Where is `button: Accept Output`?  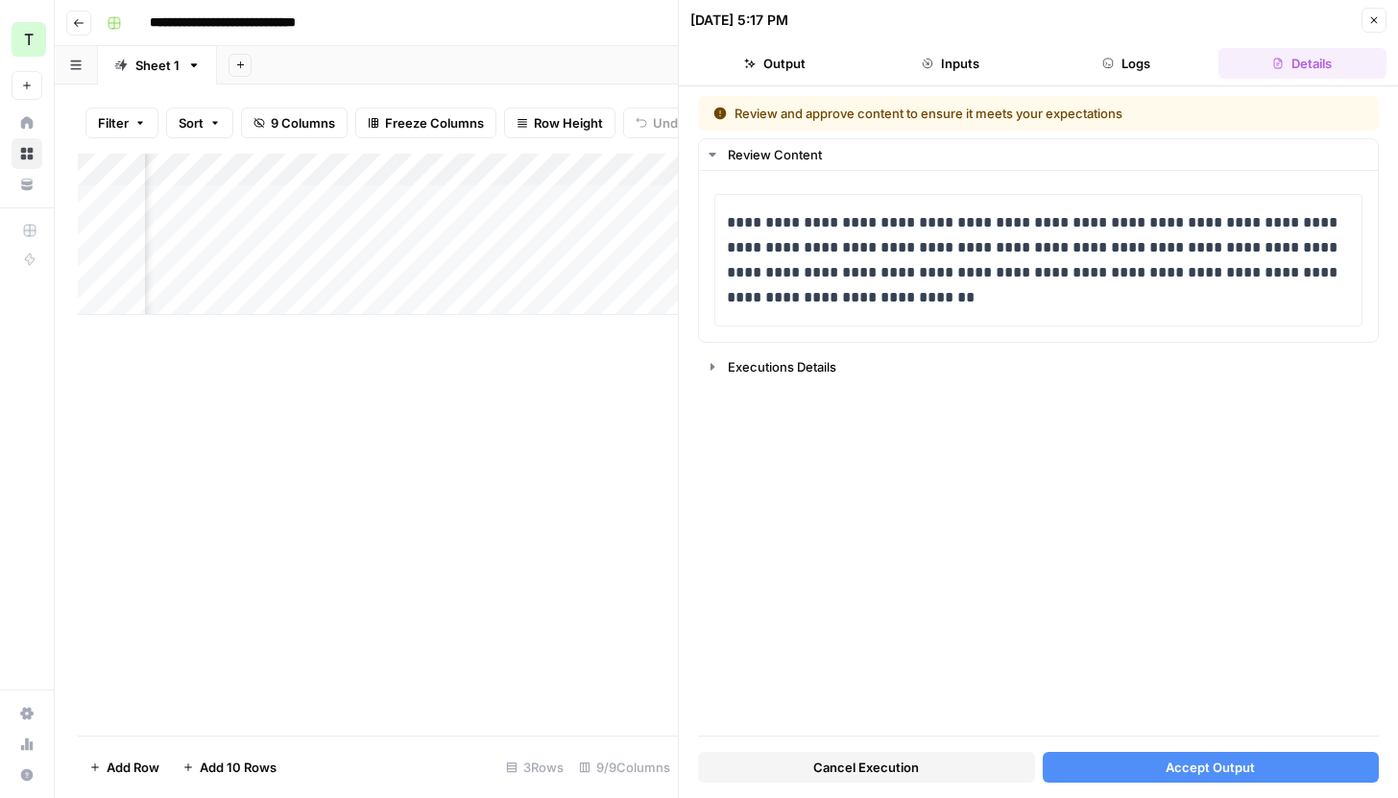 button: Accept Output is located at coordinates (1211, 767).